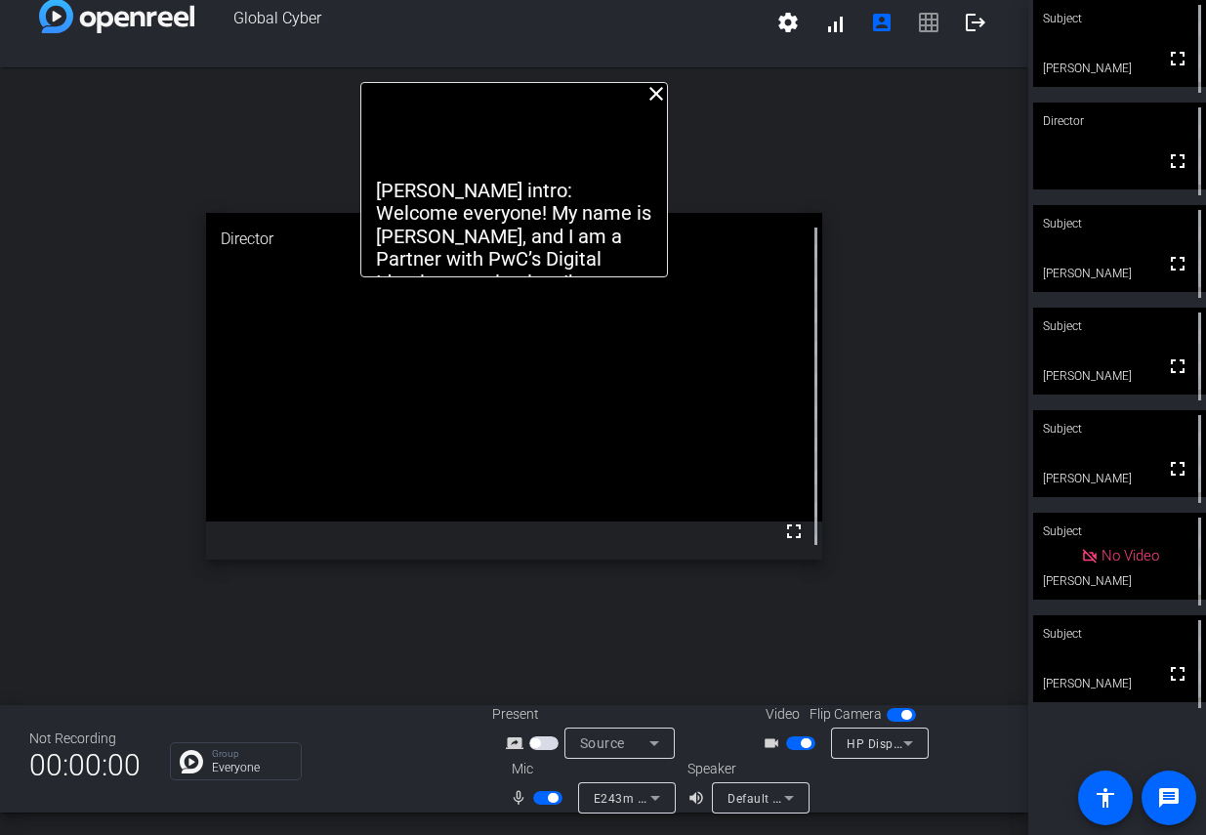  I want to click on div: Not Recording, so click(85, 738).